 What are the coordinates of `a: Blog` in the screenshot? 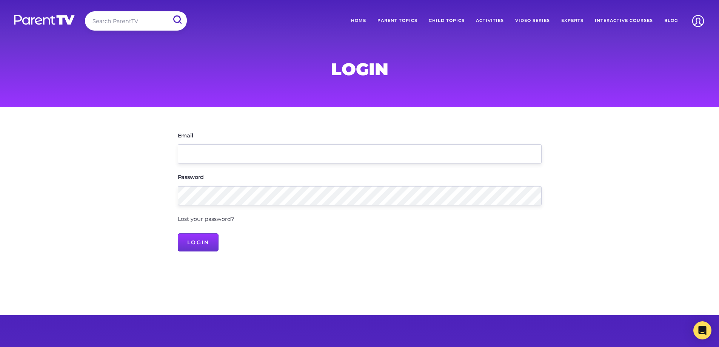 It's located at (672, 21).